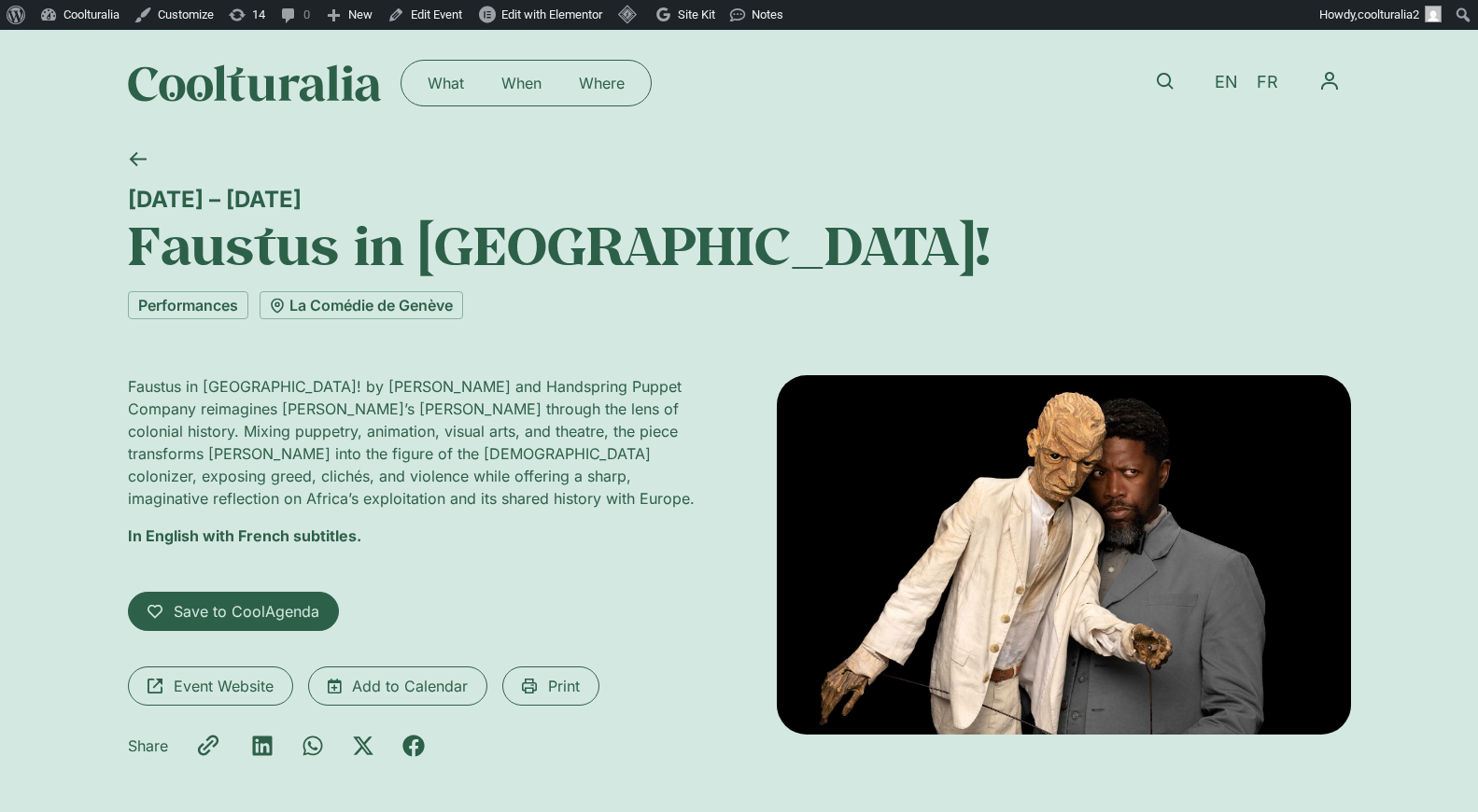 This screenshot has width=1478, height=812. What do you see at coordinates (364, 746) in the screenshot?
I see `div: Share on x-twitter` at bounding box center [364, 746].